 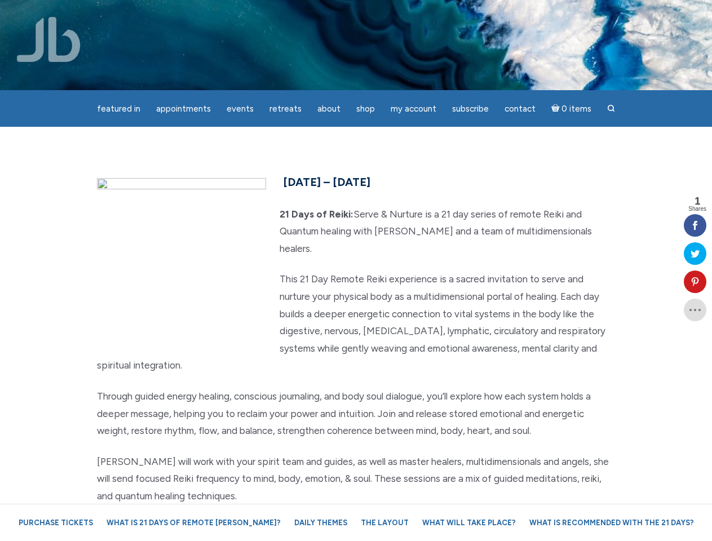 I want to click on span: About, so click(x=329, y=109).